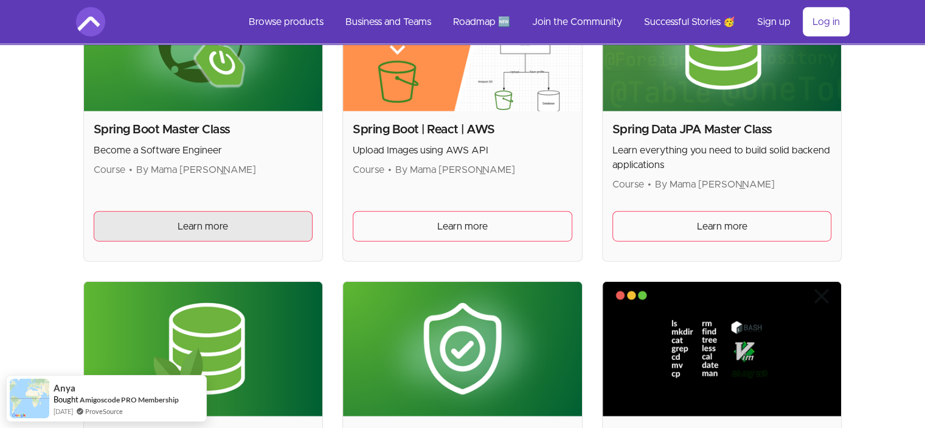 Image resolution: width=925 pixels, height=428 pixels. Describe the element at coordinates (104, 411) in the screenshot. I see `a: ProveSource` at that location.